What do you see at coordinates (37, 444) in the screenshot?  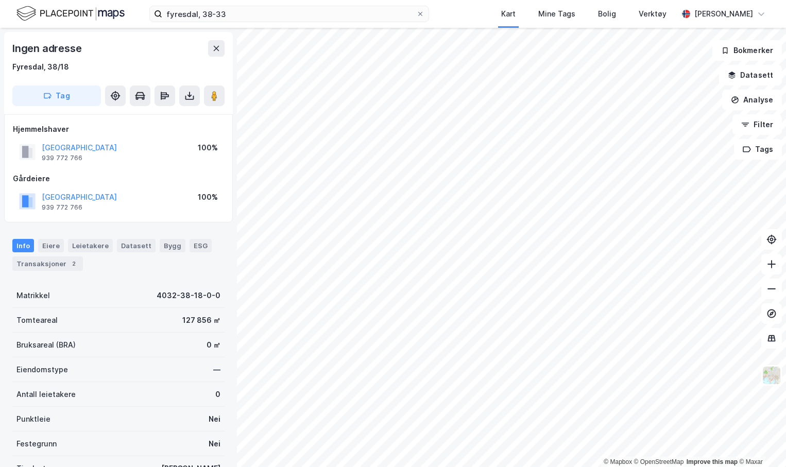 I see `div: Festegrunn` at bounding box center [37, 444].